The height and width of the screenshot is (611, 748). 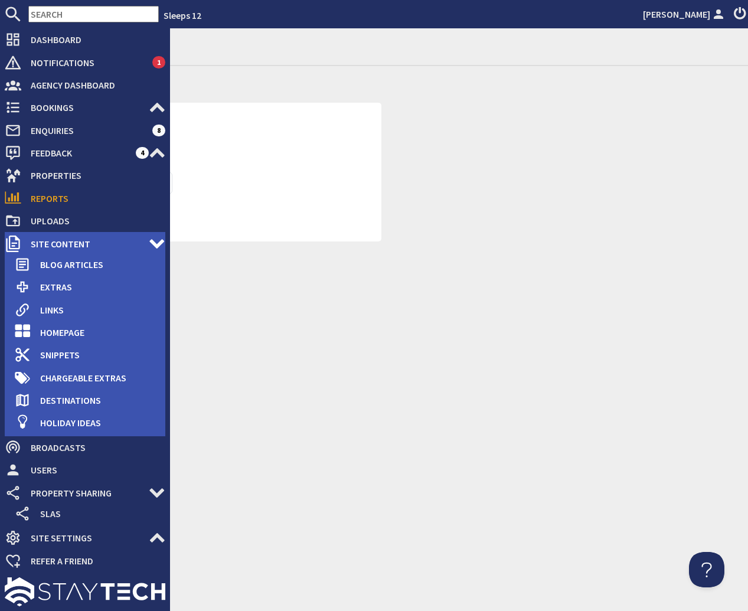 I want to click on span: Refer a Friend, so click(x=93, y=561).